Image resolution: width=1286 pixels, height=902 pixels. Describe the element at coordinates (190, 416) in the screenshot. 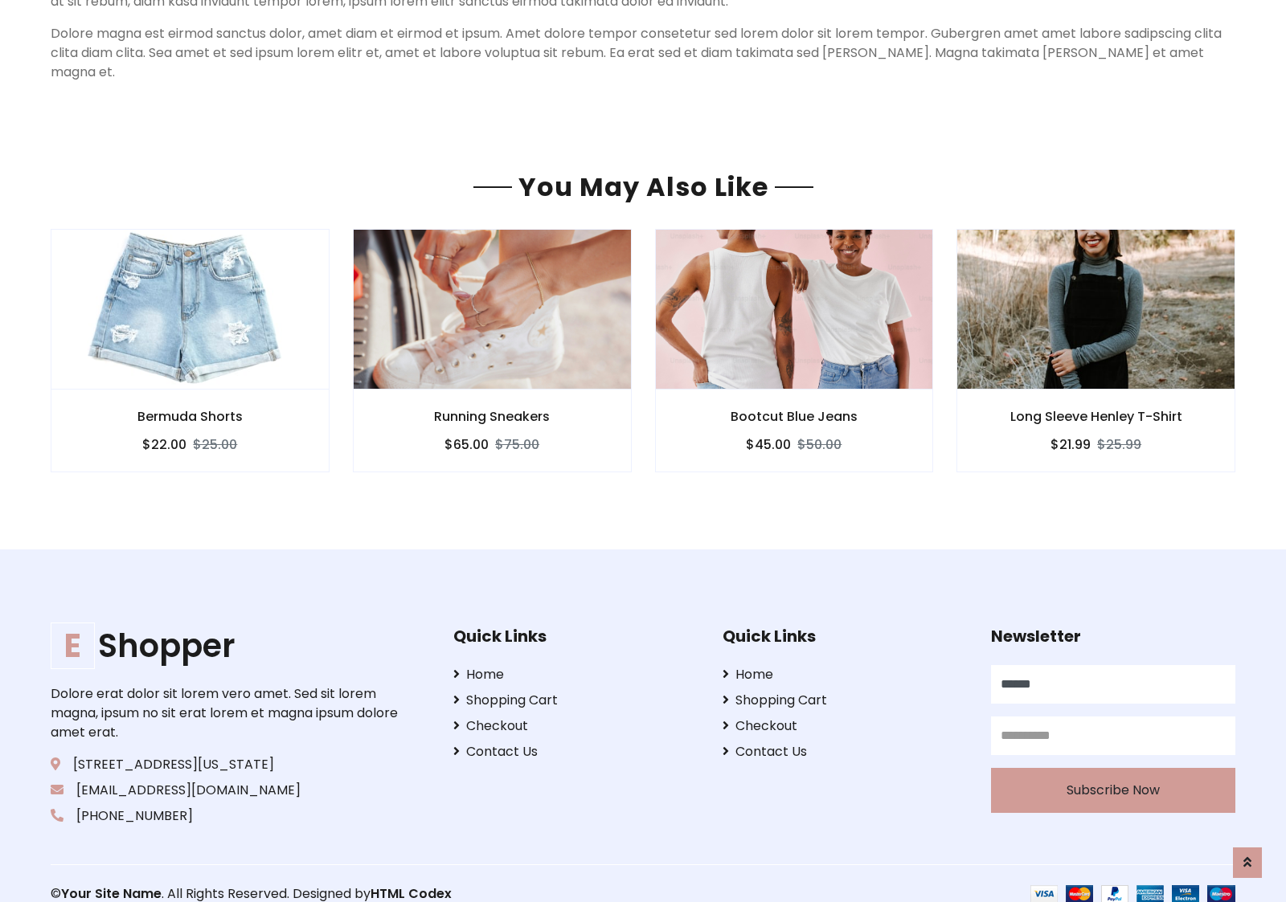

I see `h6: Bermuda Shorts` at that location.